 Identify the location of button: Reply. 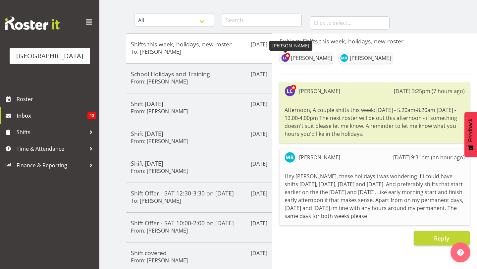
(442, 238).